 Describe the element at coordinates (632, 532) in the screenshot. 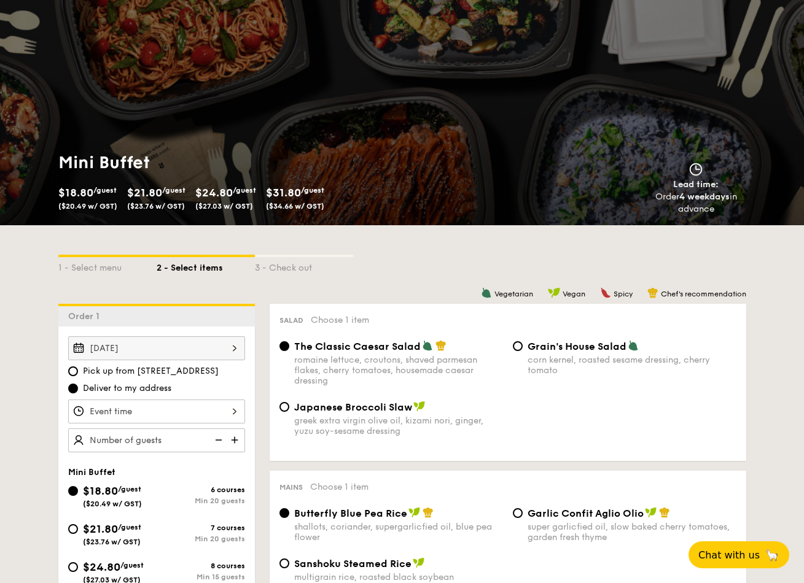

I see `div: super garlicfied oil, slow baked cherry tomatoes, garden fresh thyme` at that location.